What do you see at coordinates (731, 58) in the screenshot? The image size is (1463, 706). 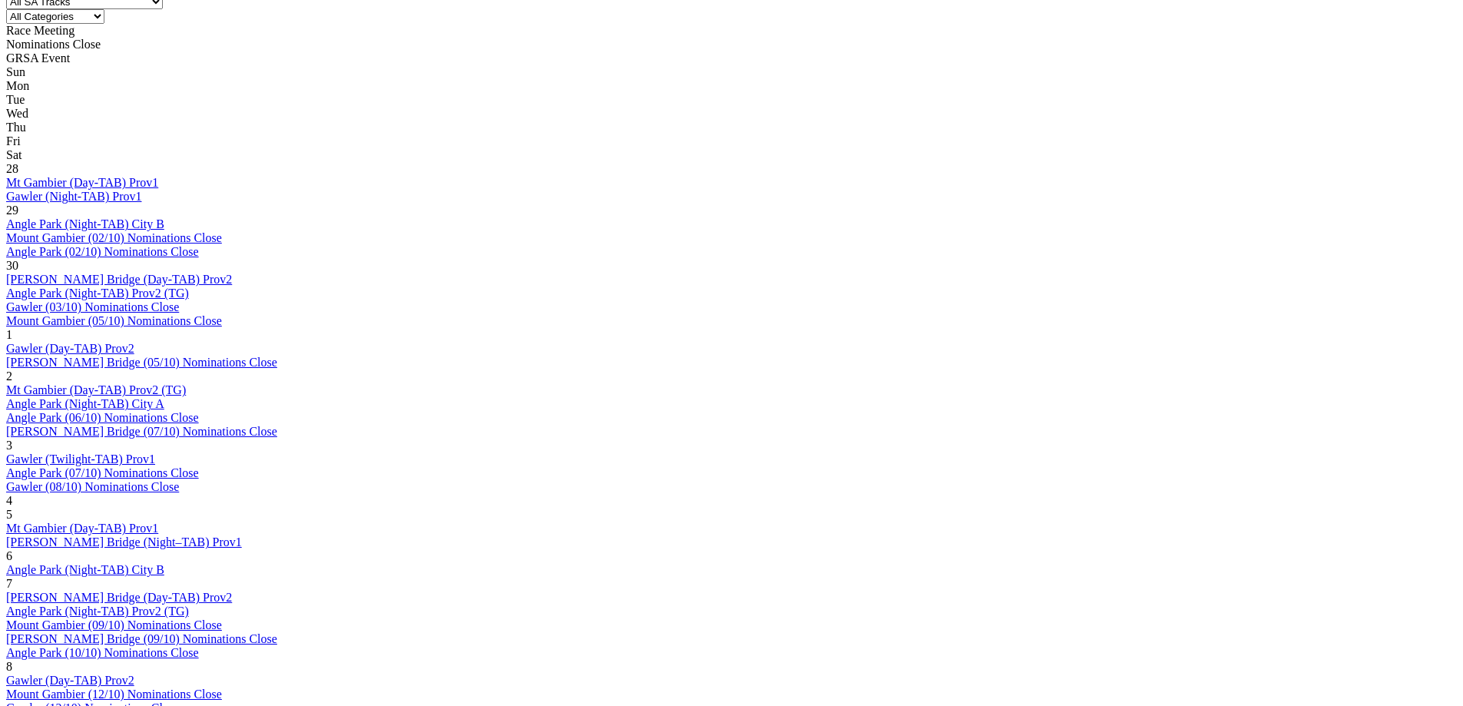 I see `div: GRSA Event` at bounding box center [731, 58].